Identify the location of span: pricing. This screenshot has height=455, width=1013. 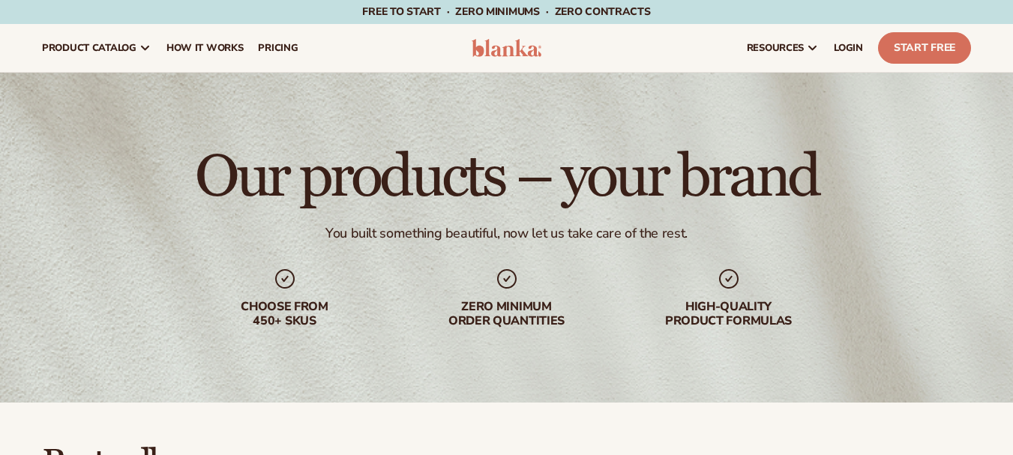
(278, 48).